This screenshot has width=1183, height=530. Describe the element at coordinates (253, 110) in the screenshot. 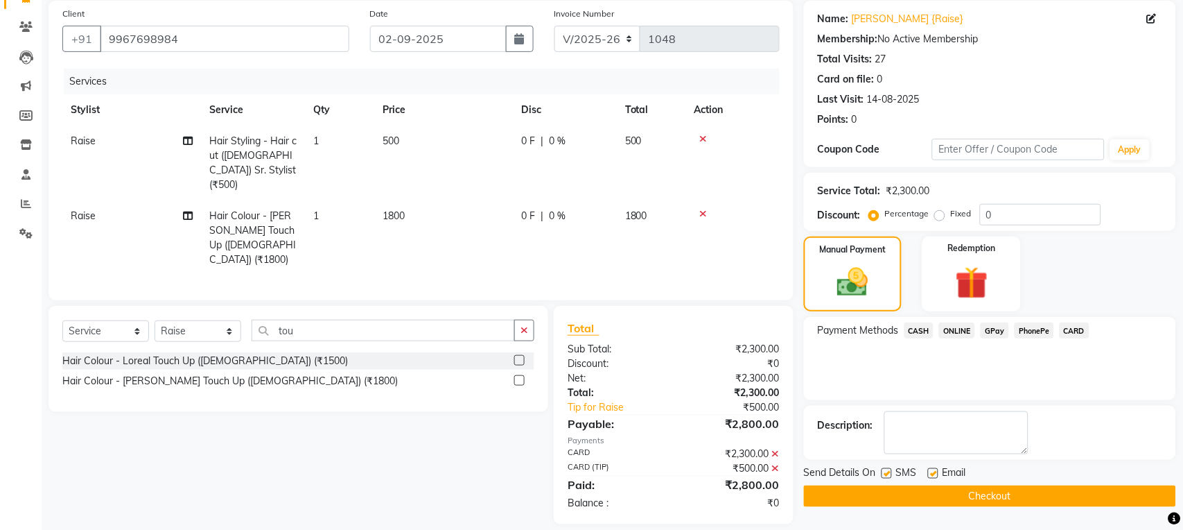

I see `th: Service` at that location.